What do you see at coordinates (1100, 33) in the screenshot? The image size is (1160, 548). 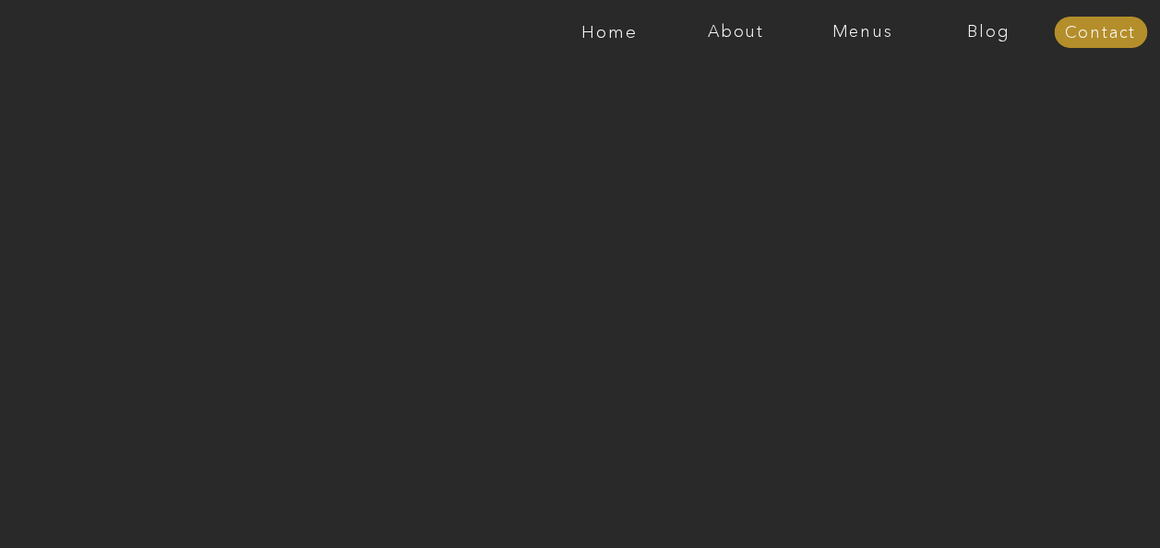 I see `nav: Contact` at bounding box center [1100, 33].